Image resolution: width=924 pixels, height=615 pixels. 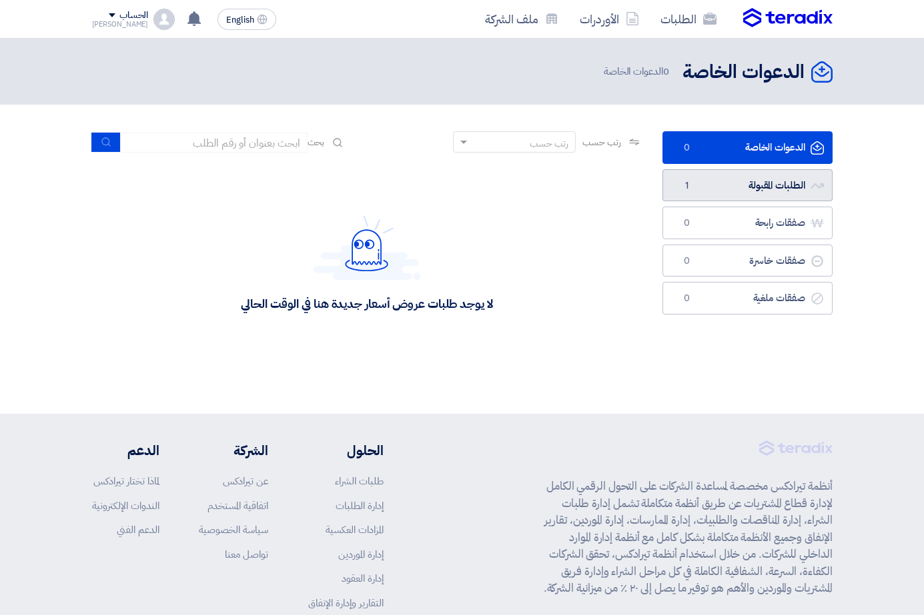 I want to click on span: رتب حسب, so click(x=601, y=142).